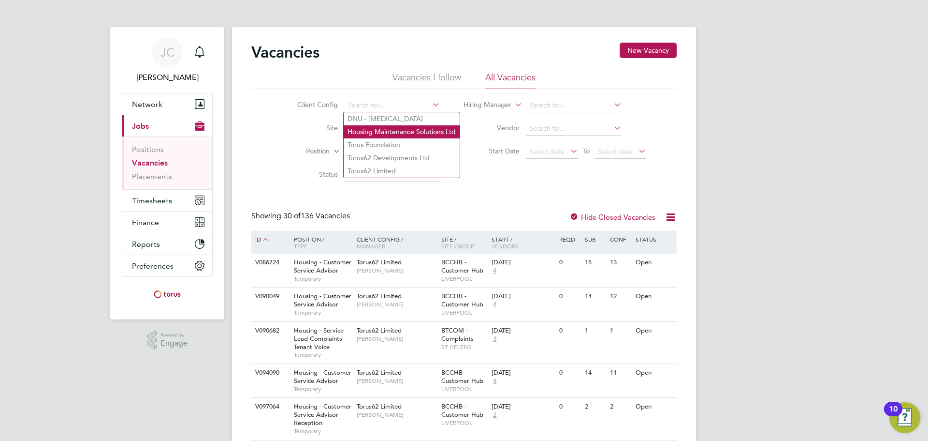 The width and height of the screenshot is (928, 441). I want to click on div: Site /, so click(464, 242).